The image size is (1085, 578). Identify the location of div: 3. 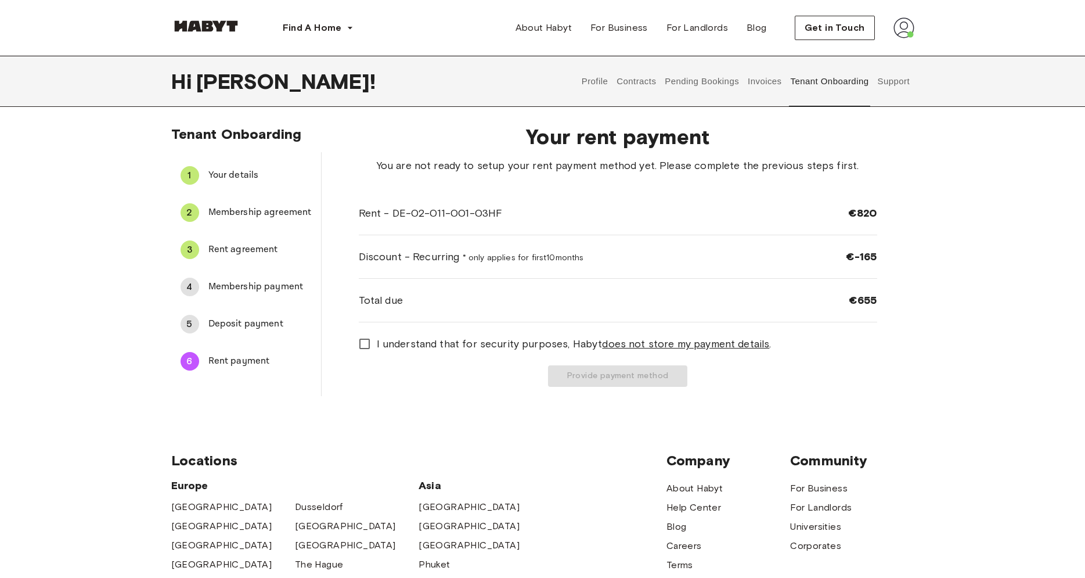
(190, 250).